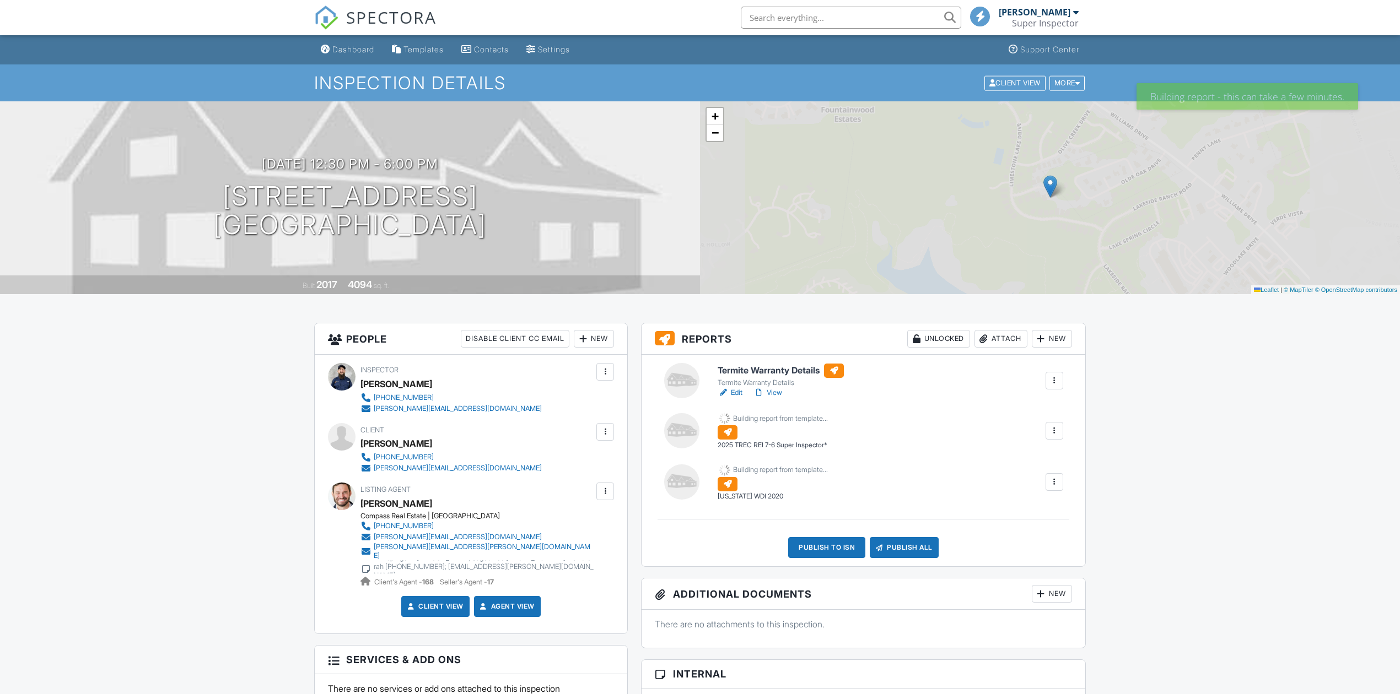 The height and width of the screenshot is (694, 1400). Describe the element at coordinates (1050, 186) in the screenshot. I see `img: Marker` at that location.